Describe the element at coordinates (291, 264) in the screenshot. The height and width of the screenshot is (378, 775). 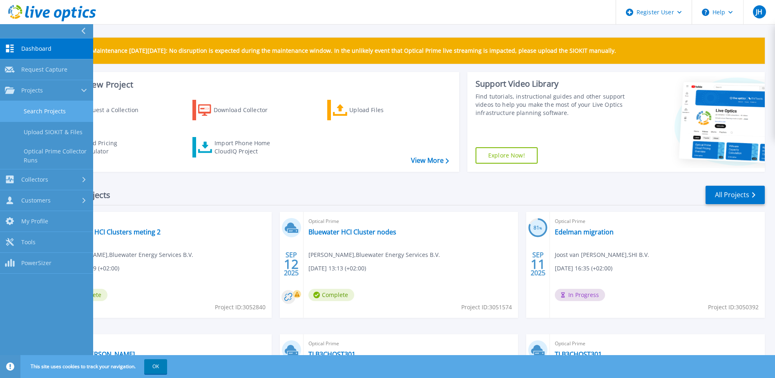
I see `span: 12` at that location.